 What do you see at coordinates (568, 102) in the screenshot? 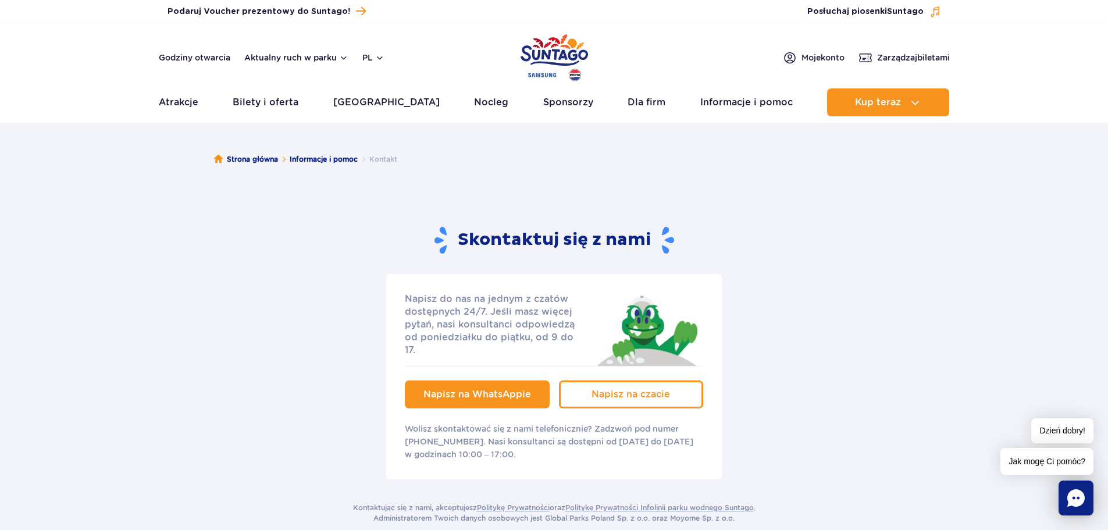
I see `a: Sponsorzy` at bounding box center [568, 102].